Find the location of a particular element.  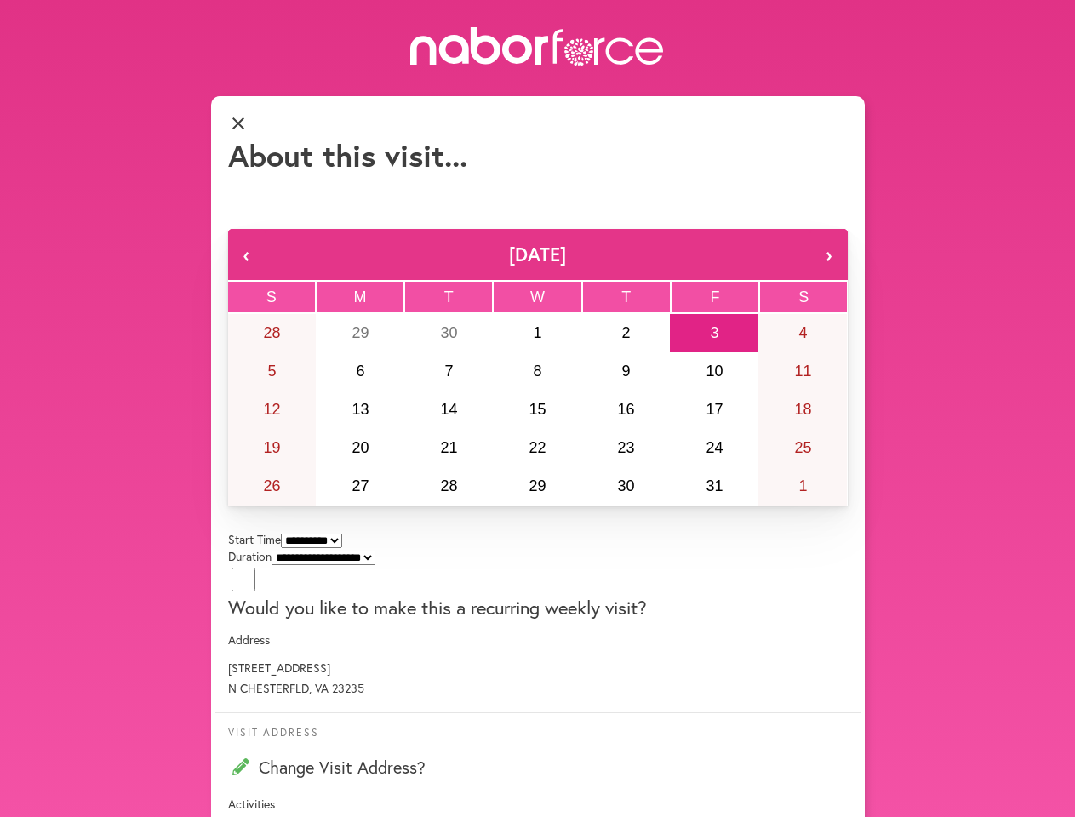

abbr: October 11, 2025 is located at coordinates (803, 371).